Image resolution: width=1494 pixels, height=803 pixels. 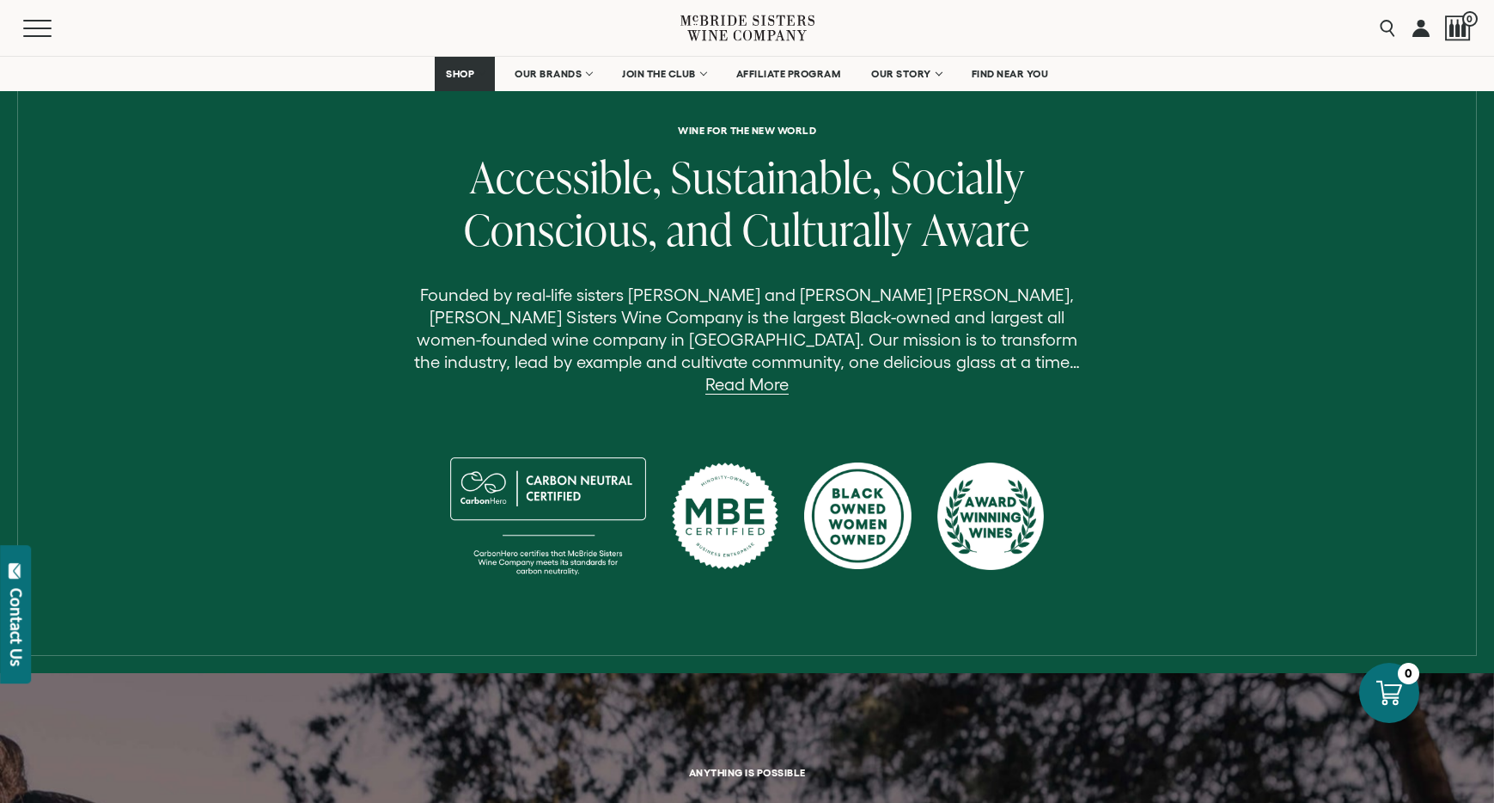 I want to click on span: Accessible,, so click(x=565, y=176).